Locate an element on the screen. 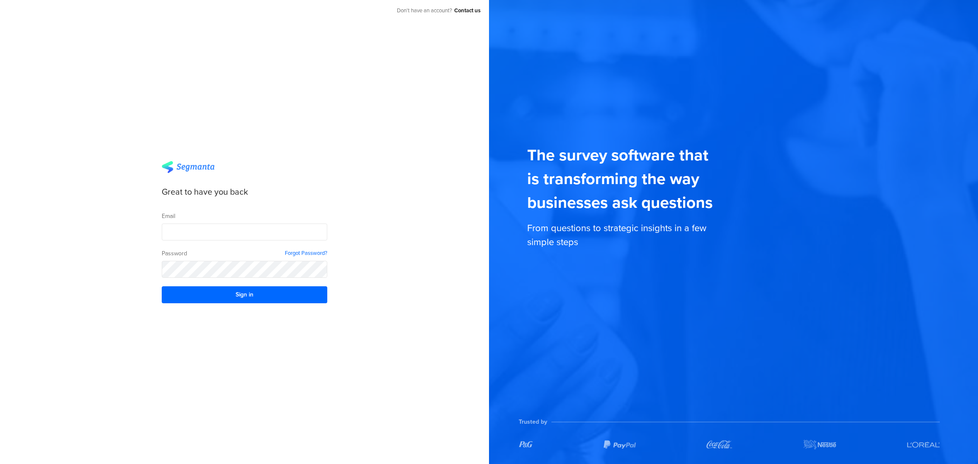 The image size is (978, 464). div: Don't have an account? is located at coordinates (424, 10).